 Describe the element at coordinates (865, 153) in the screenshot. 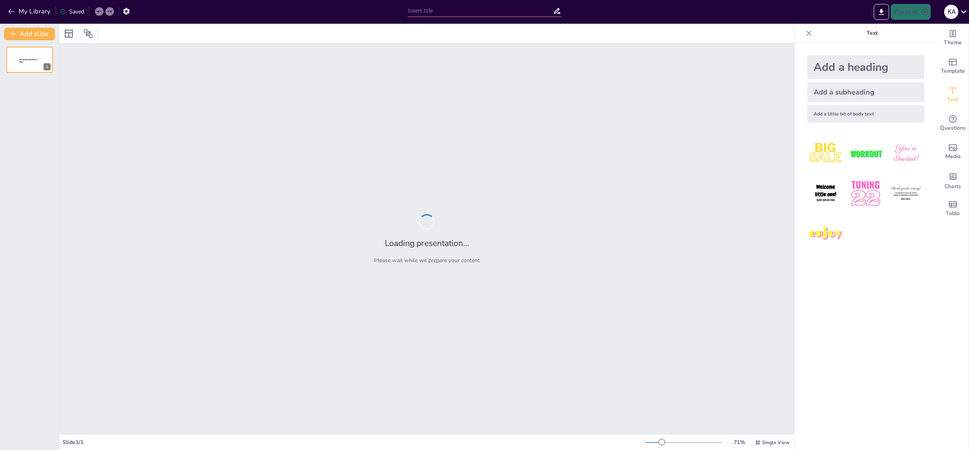

I see `img: 2.jpeg` at that location.